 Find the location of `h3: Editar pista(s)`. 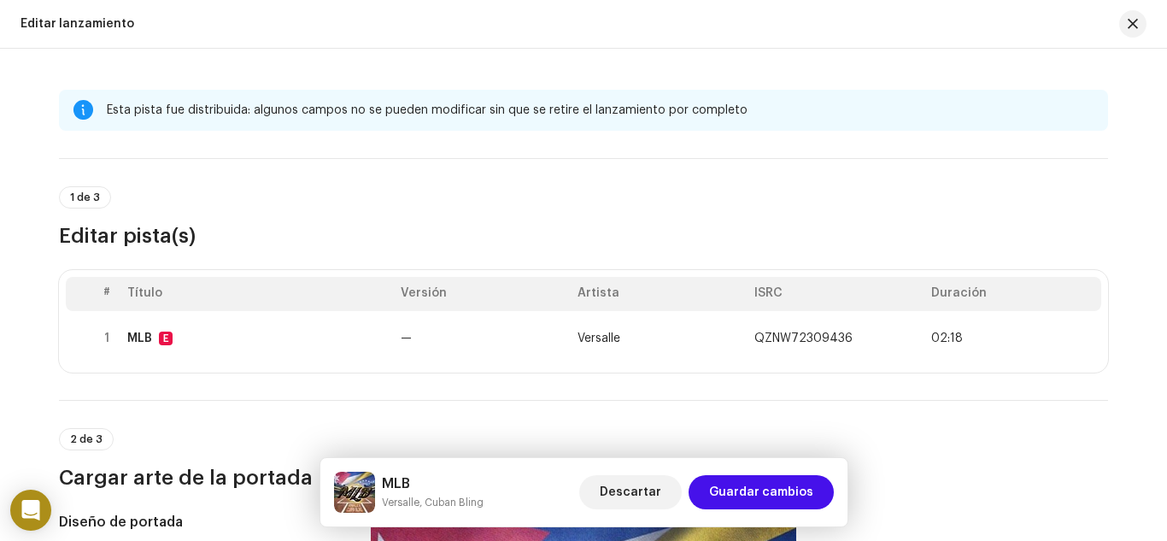

h3: Editar pista(s) is located at coordinates (584, 236).